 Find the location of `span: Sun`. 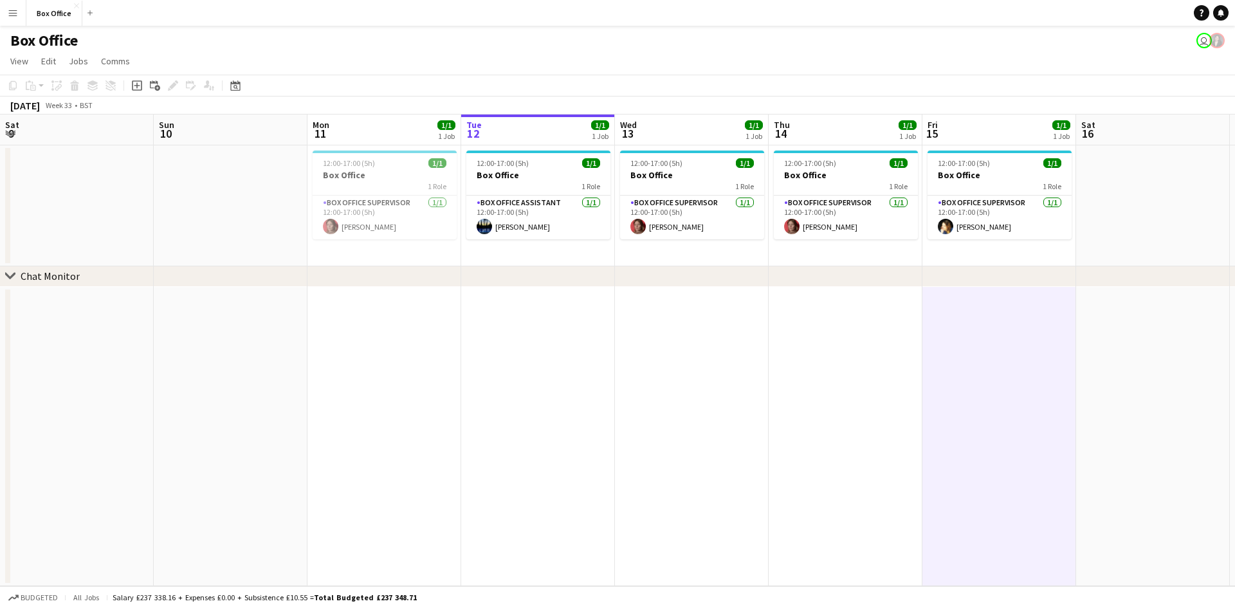

span: Sun is located at coordinates (167, 125).